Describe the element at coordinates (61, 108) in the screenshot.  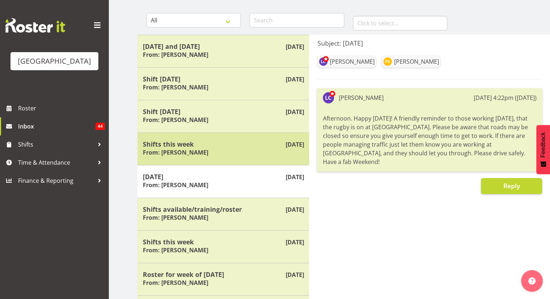
I see `span: Roster` at that location.